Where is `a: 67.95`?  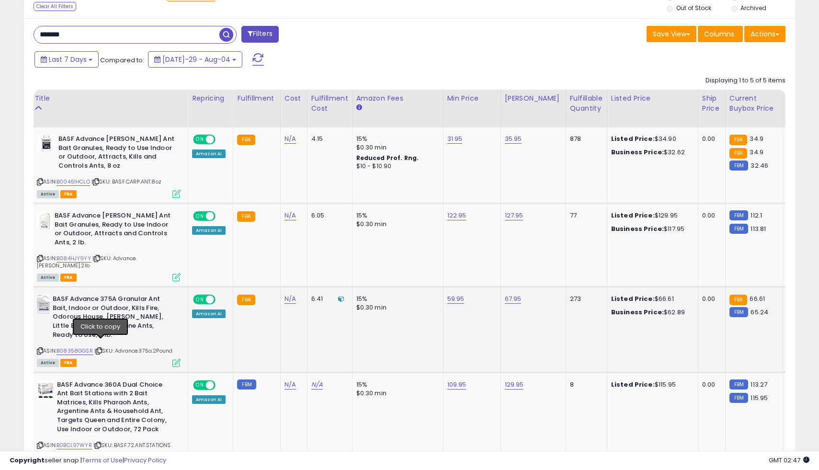
a: 67.95 is located at coordinates (513, 299).